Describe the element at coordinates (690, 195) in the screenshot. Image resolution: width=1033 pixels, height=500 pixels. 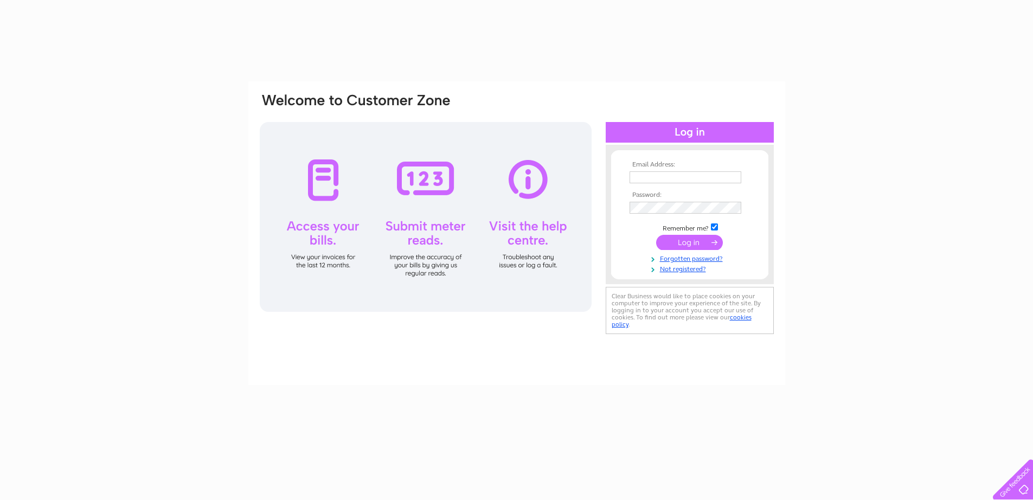
I see `th: Password:` at that location.